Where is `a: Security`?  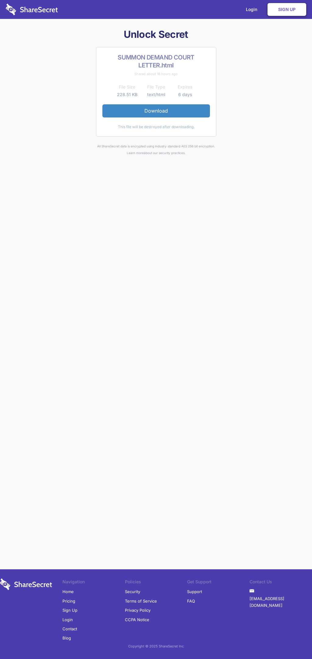 a: Security is located at coordinates (133, 592).